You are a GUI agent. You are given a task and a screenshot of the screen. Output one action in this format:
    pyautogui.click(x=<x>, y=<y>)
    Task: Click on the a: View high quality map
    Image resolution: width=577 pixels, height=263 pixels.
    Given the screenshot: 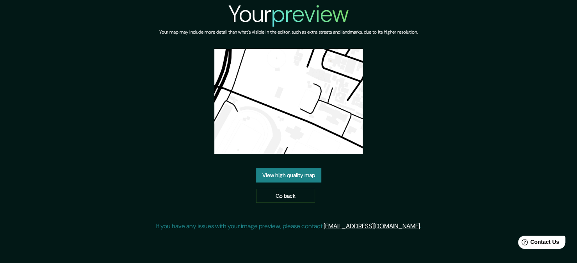 What is the action you would take?
    pyautogui.click(x=289, y=175)
    